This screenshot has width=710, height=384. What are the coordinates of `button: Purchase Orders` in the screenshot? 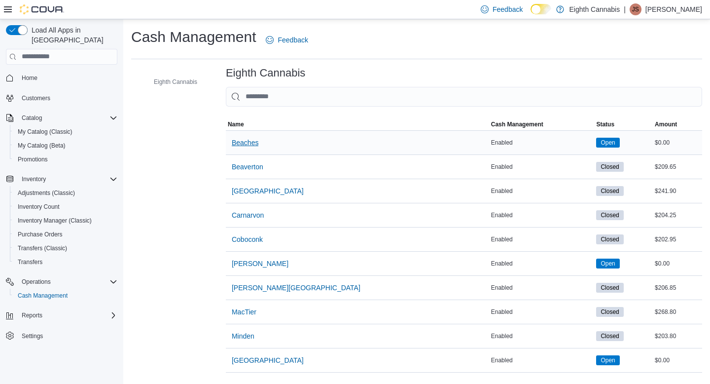 It's located at (66, 234).